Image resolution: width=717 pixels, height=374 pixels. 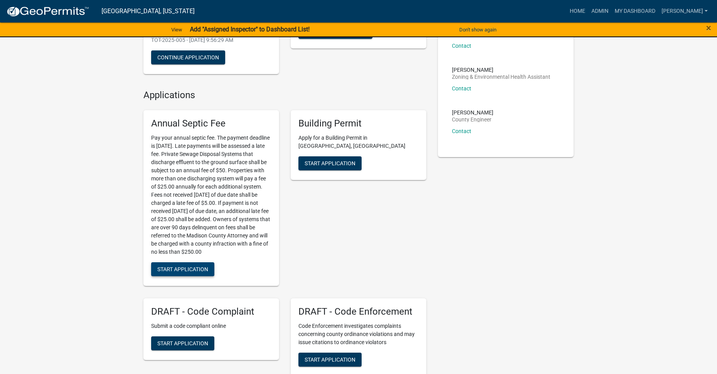 I want to click on a: My Dashboard, so click(x=635, y=11).